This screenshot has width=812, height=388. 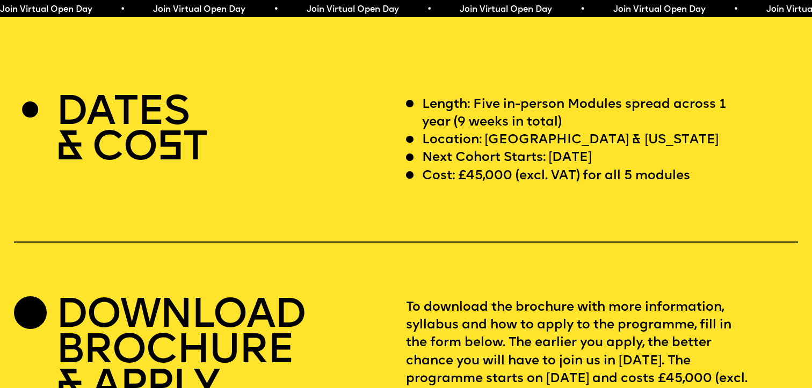 I want to click on p: Cost: £45,000 (excl. VAT) for all 5 modules, so click(x=556, y=176).